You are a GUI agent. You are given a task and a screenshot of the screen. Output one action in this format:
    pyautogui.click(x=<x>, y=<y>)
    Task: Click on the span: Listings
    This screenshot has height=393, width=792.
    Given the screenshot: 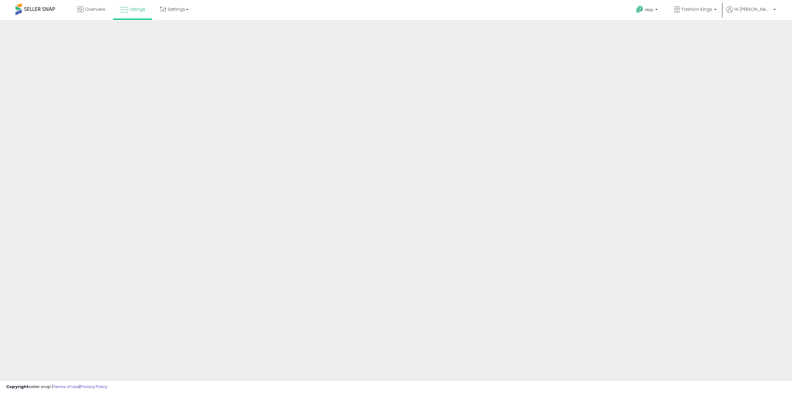 What is the action you would take?
    pyautogui.click(x=137, y=9)
    